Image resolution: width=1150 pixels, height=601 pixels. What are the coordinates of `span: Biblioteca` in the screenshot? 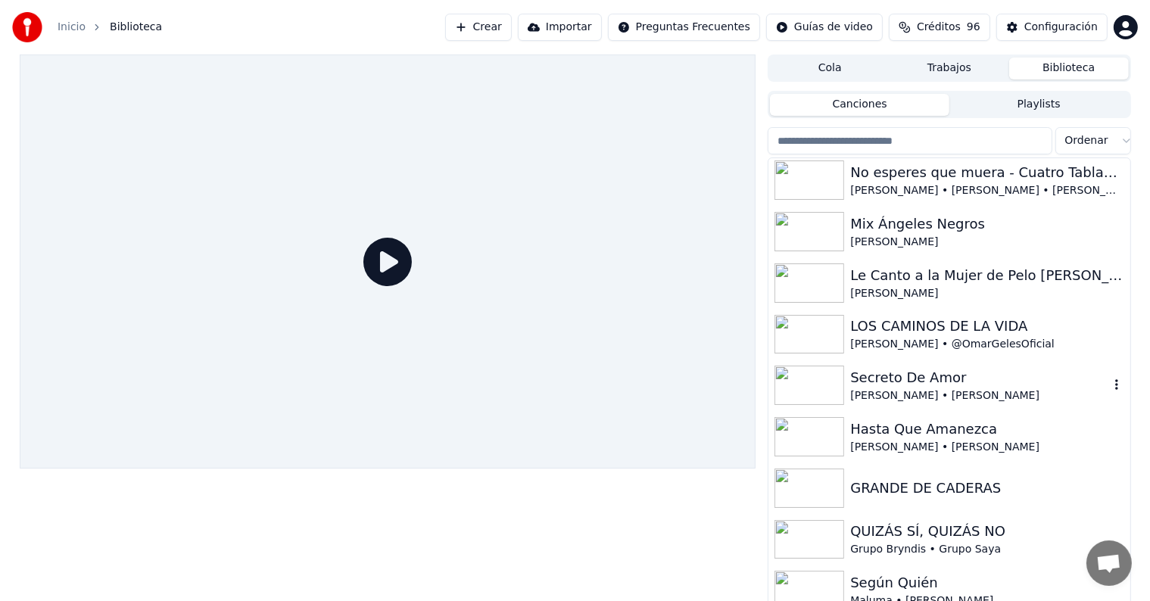 It's located at (136, 27).